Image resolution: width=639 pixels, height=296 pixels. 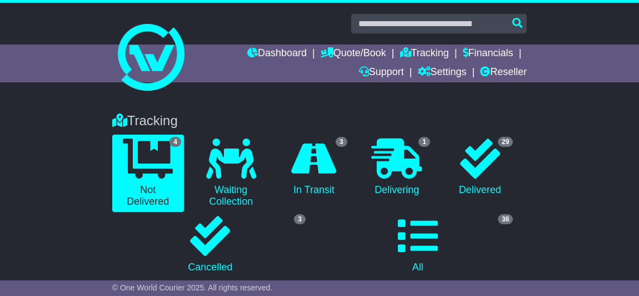 What do you see at coordinates (424, 54) in the screenshot?
I see `a: Tracking` at bounding box center [424, 54].